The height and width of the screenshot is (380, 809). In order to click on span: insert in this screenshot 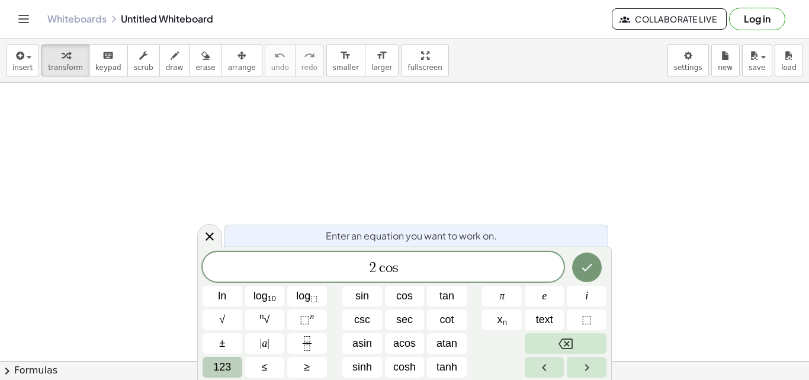, I will do `click(23, 68)`.